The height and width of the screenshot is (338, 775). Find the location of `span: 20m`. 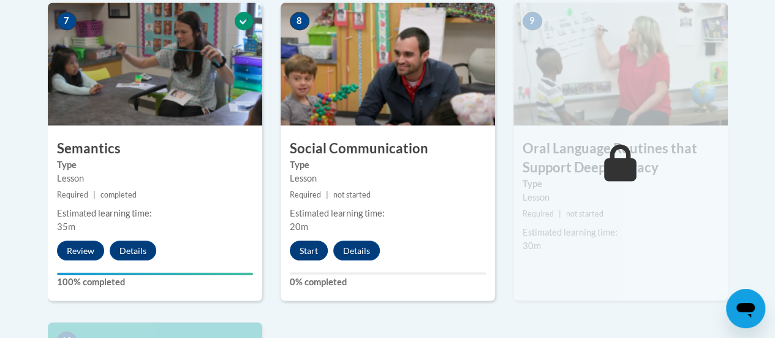

span: 20m is located at coordinates (299, 226).